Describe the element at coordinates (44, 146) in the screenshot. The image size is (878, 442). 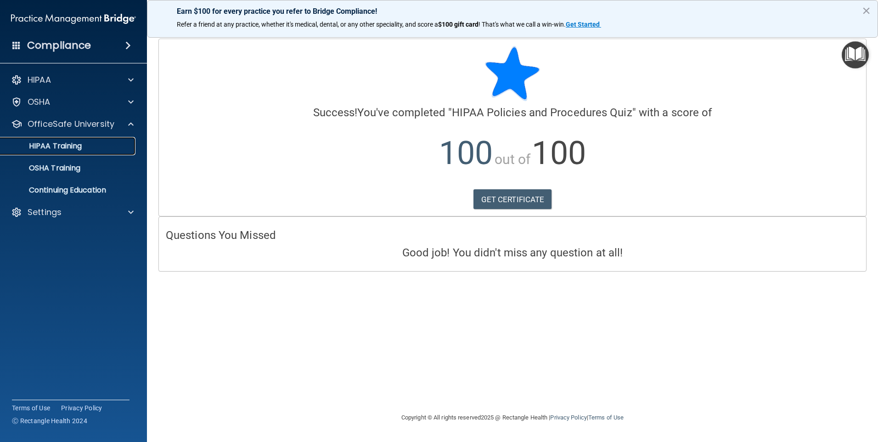
I see `p: HIPAA Training` at that location.